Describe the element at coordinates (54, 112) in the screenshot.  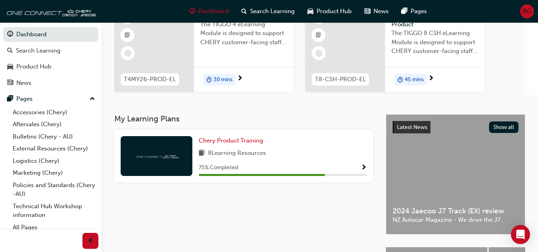
I see `a: Accessories (Chery)` at that location.